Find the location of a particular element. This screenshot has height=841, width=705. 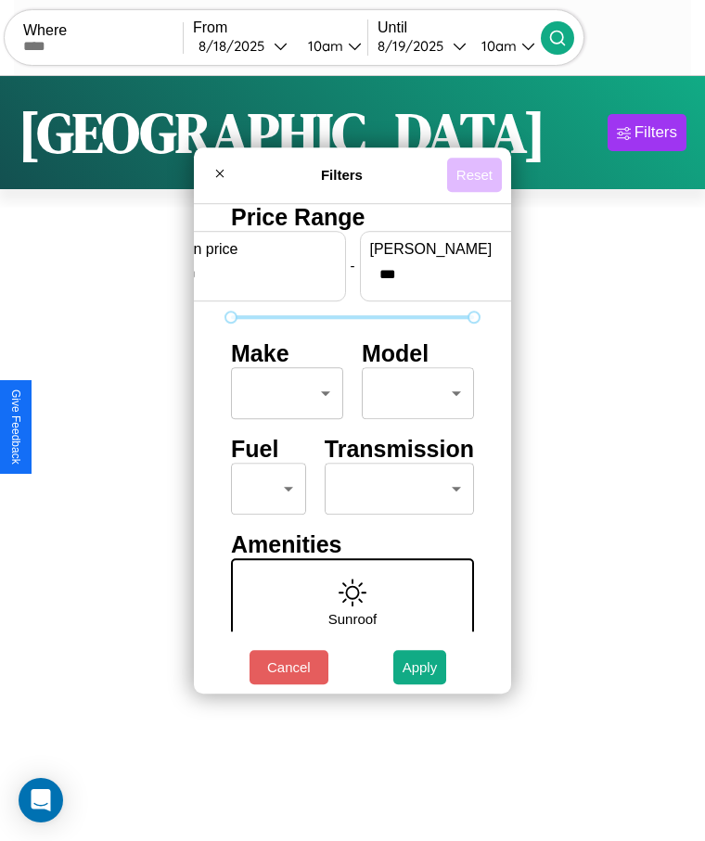

p: Sunroof is located at coordinates (352, 619).